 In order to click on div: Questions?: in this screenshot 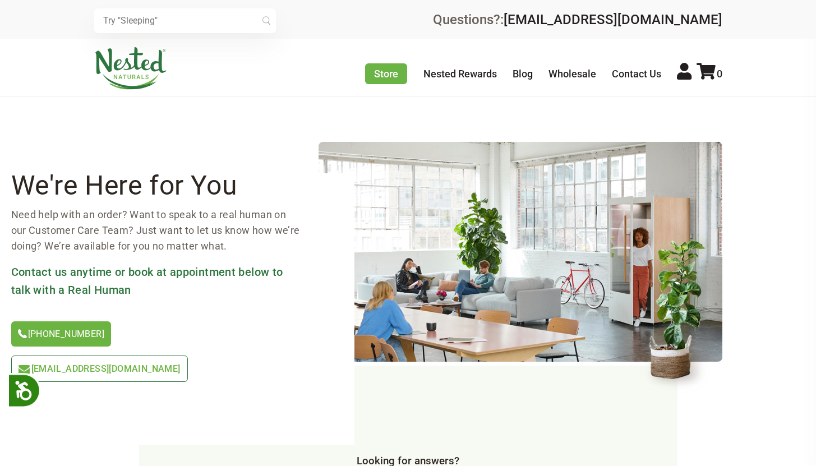, I will do `click(578, 20)`.